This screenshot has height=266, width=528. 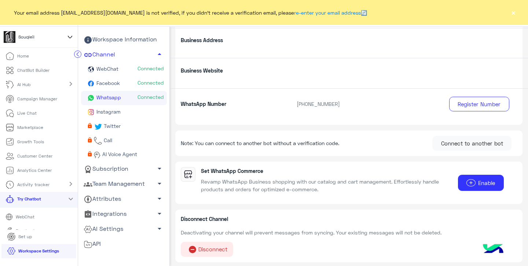 What do you see at coordinates (479, 104) in the screenshot?
I see `button: Register Number` at bounding box center [479, 104].